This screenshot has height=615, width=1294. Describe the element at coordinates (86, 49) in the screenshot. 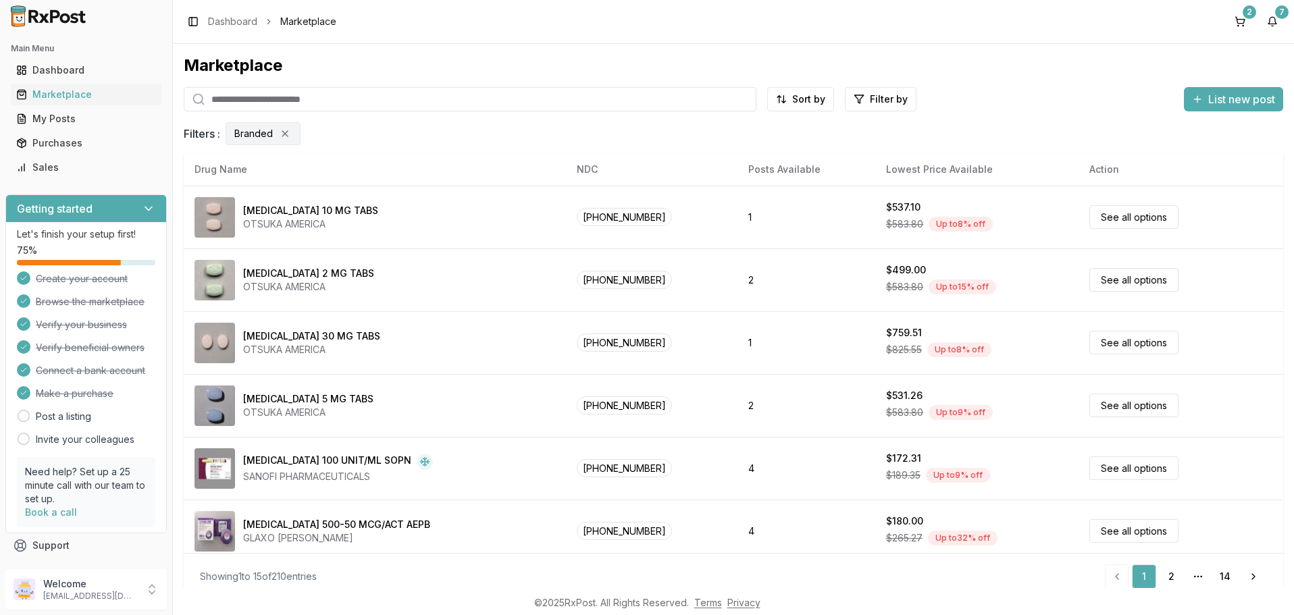

I see `h2: Main Menu` at that location.